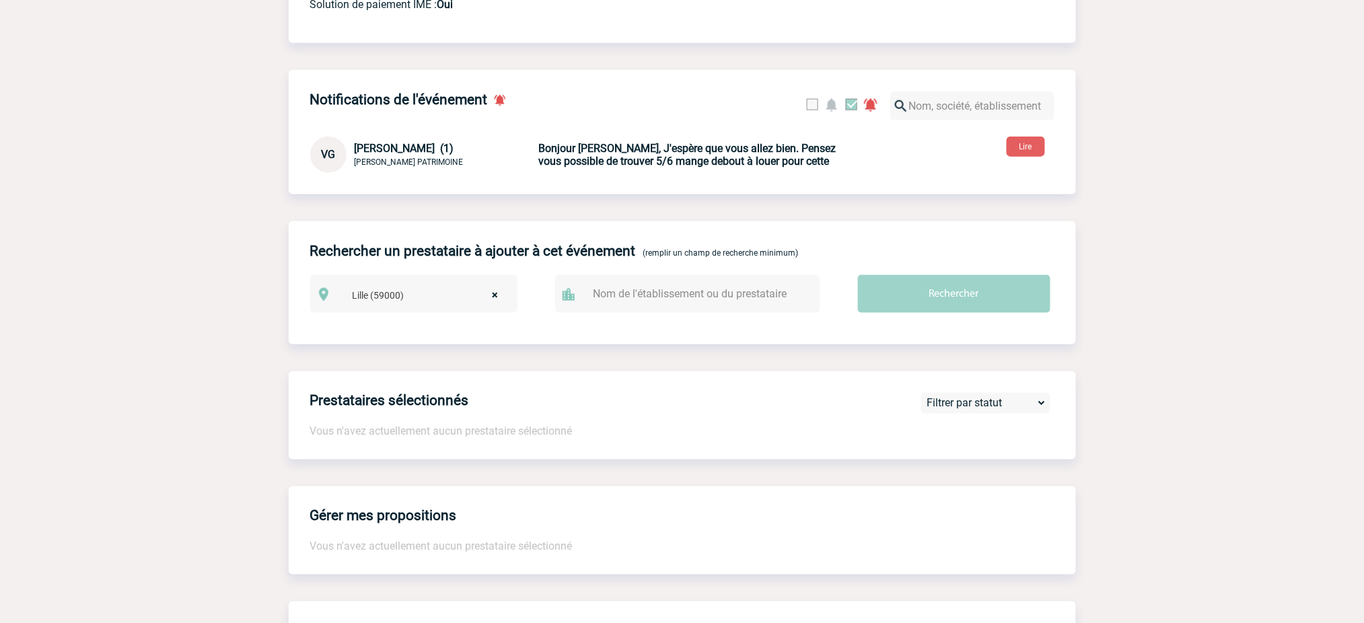 Image resolution: width=1364 pixels, height=623 pixels. Describe the element at coordinates (390, 401) in the screenshot. I see `h4: Prestataires sélectionnés` at that location.